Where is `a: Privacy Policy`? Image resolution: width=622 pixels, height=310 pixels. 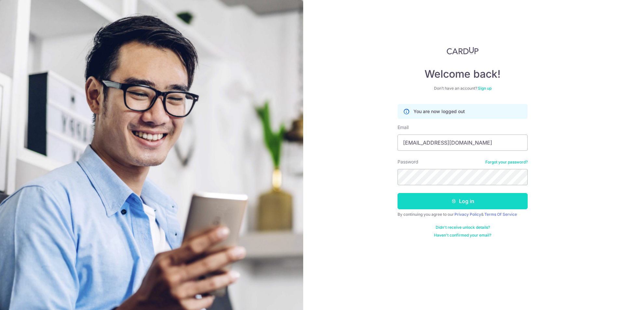
a: Privacy Policy is located at coordinates (468, 214).